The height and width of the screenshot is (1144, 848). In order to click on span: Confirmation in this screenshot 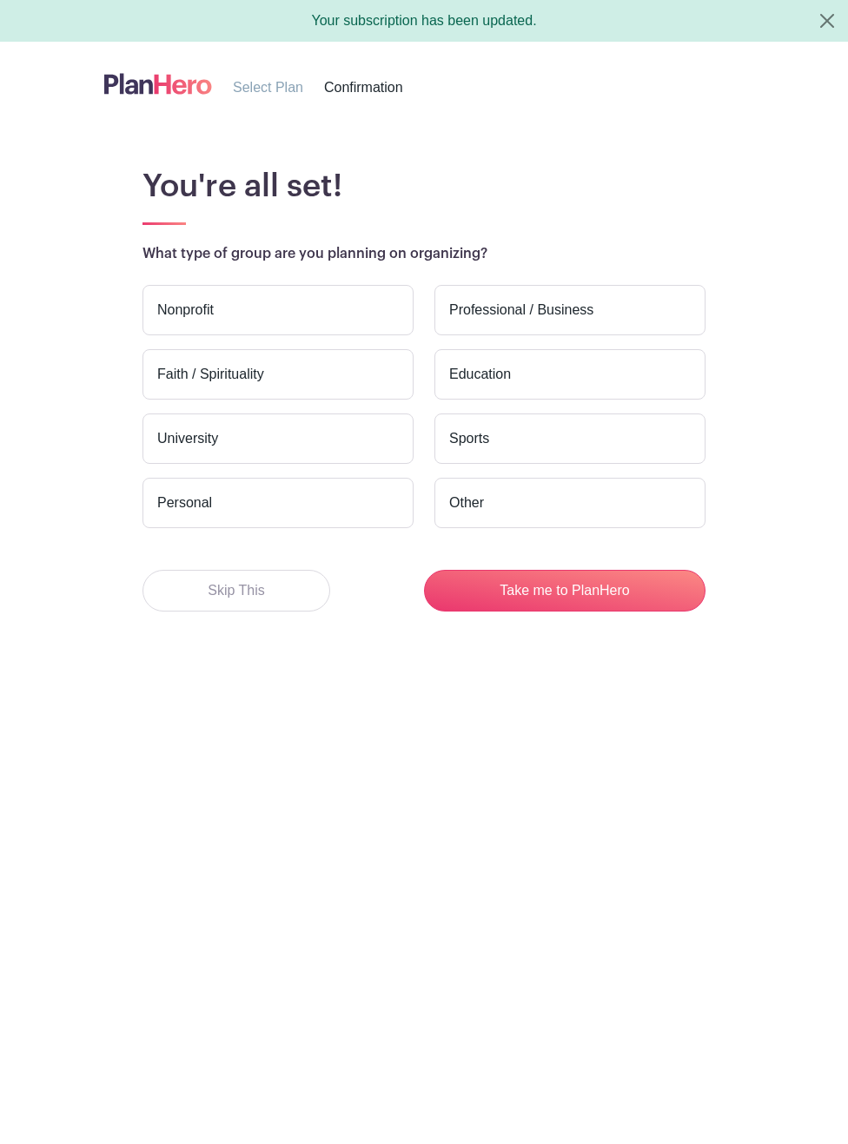, I will do `click(363, 87)`.